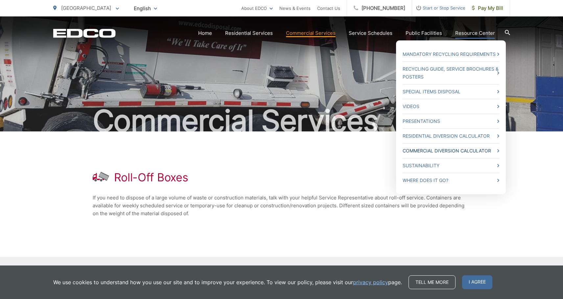 The height and width of the screenshot is (299, 563). I want to click on a: Special Items Disposal, so click(451, 92).